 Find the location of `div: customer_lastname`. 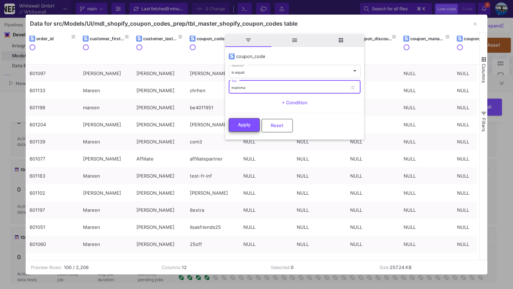

div: customer_lastname is located at coordinates (161, 38).